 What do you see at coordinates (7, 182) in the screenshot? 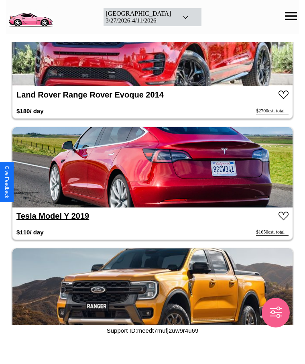
I see `div: Give Feedback` at bounding box center [7, 182].